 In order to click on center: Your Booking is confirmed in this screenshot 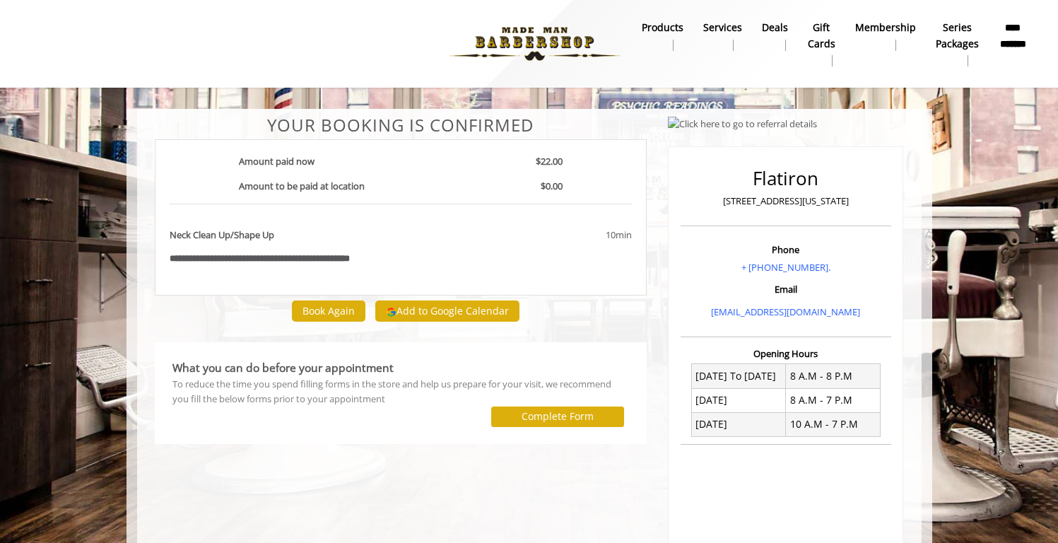, I will do `click(401, 125)`.